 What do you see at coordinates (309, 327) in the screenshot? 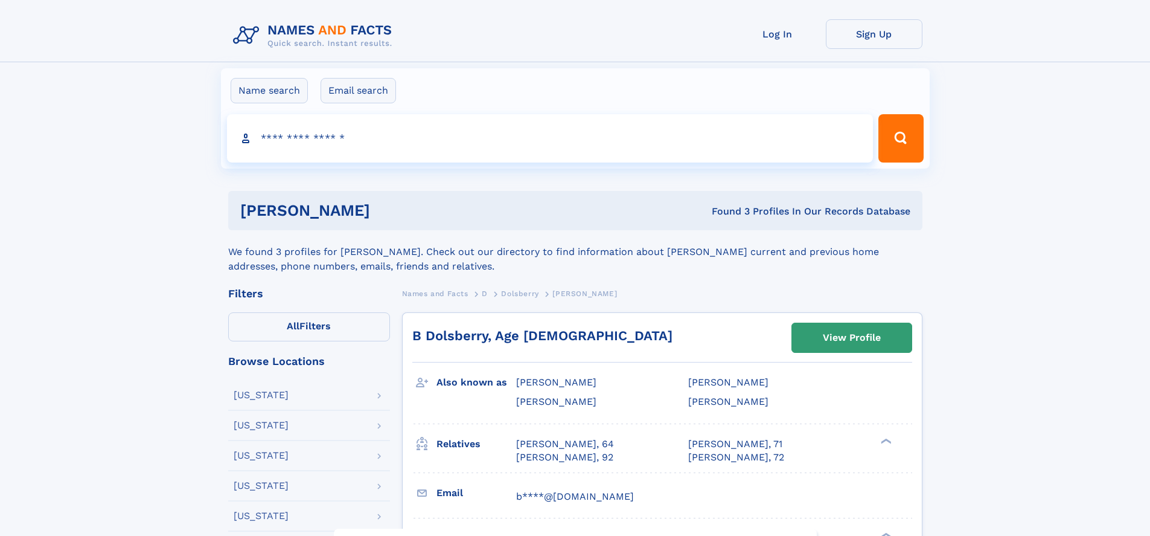
I see `label: Filters` at bounding box center [309, 327].